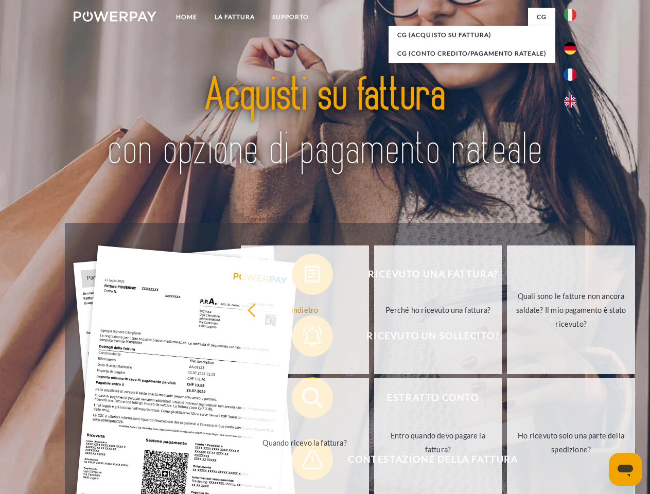  What do you see at coordinates (325, 123) in the screenshot?
I see `img: title-powerpay_it.svg` at bounding box center [325, 123].